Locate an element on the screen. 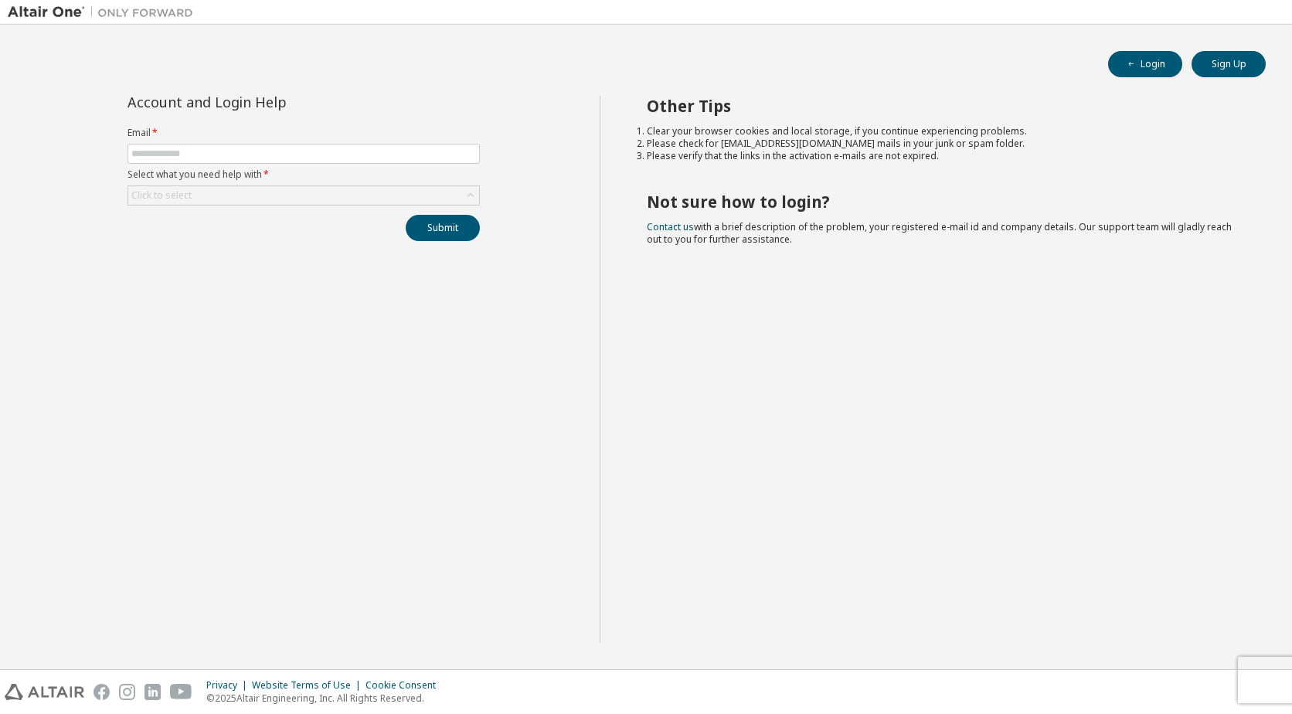 The image size is (1292, 714). img: facebook.svg is located at coordinates (101, 692).